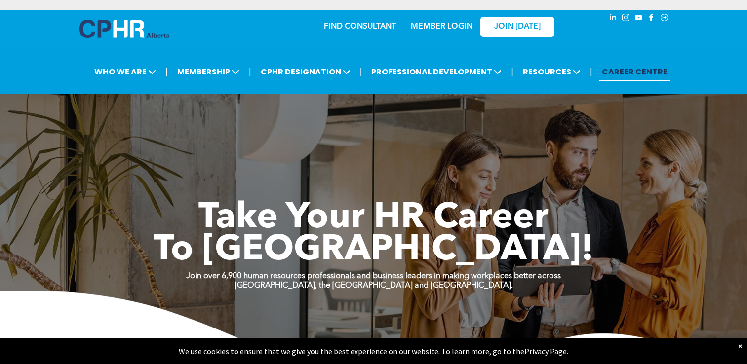  What do you see at coordinates (740, 346) in the screenshot?
I see `div: Dismiss notification` at bounding box center [740, 346].